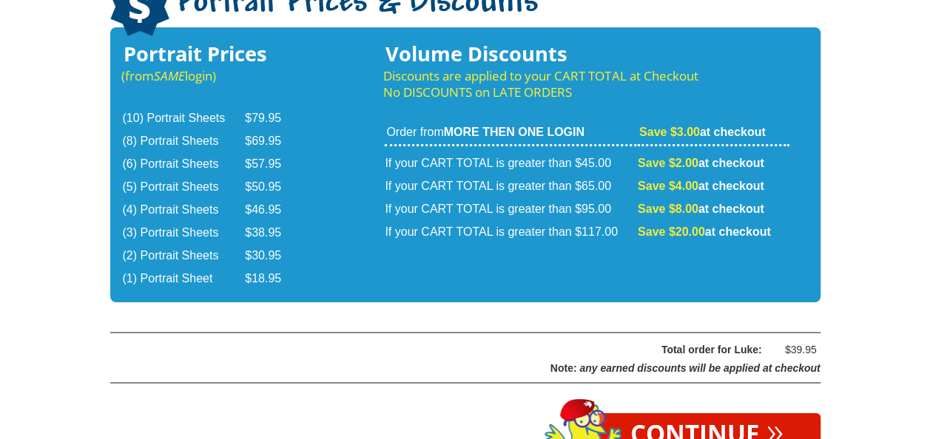 The width and height of the screenshot is (930, 439). Describe the element at coordinates (272, 187) in the screenshot. I see `td: $50.95` at that location.